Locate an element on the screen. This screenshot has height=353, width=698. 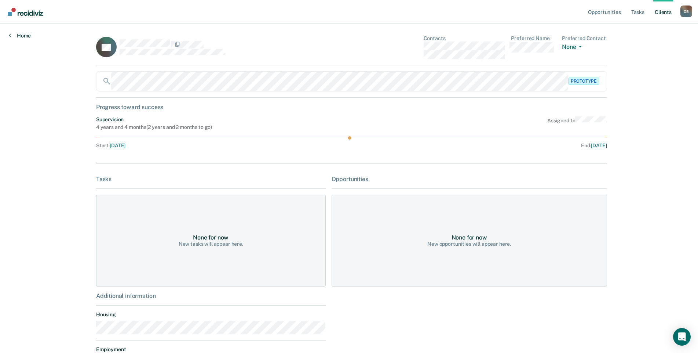
dt: Preferred Name is located at coordinates (533, 38).